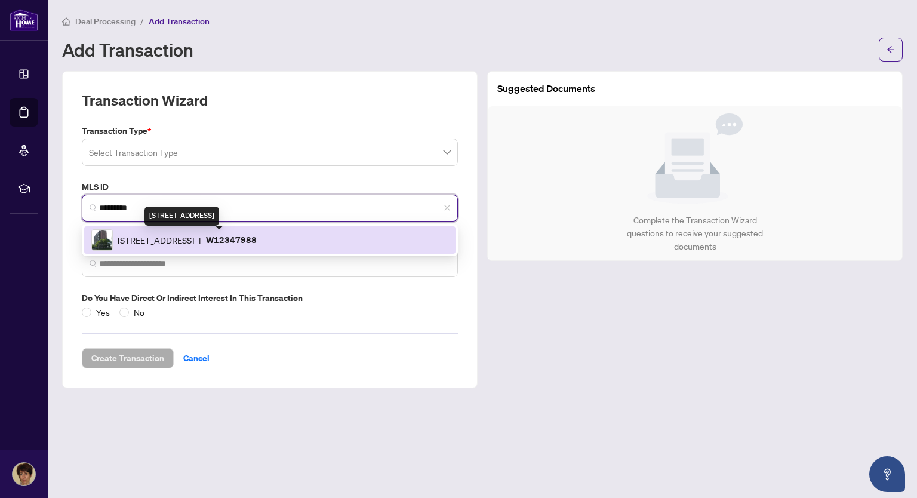  Describe the element at coordinates (128, 358) in the screenshot. I see `button: Create Transaction` at that location.